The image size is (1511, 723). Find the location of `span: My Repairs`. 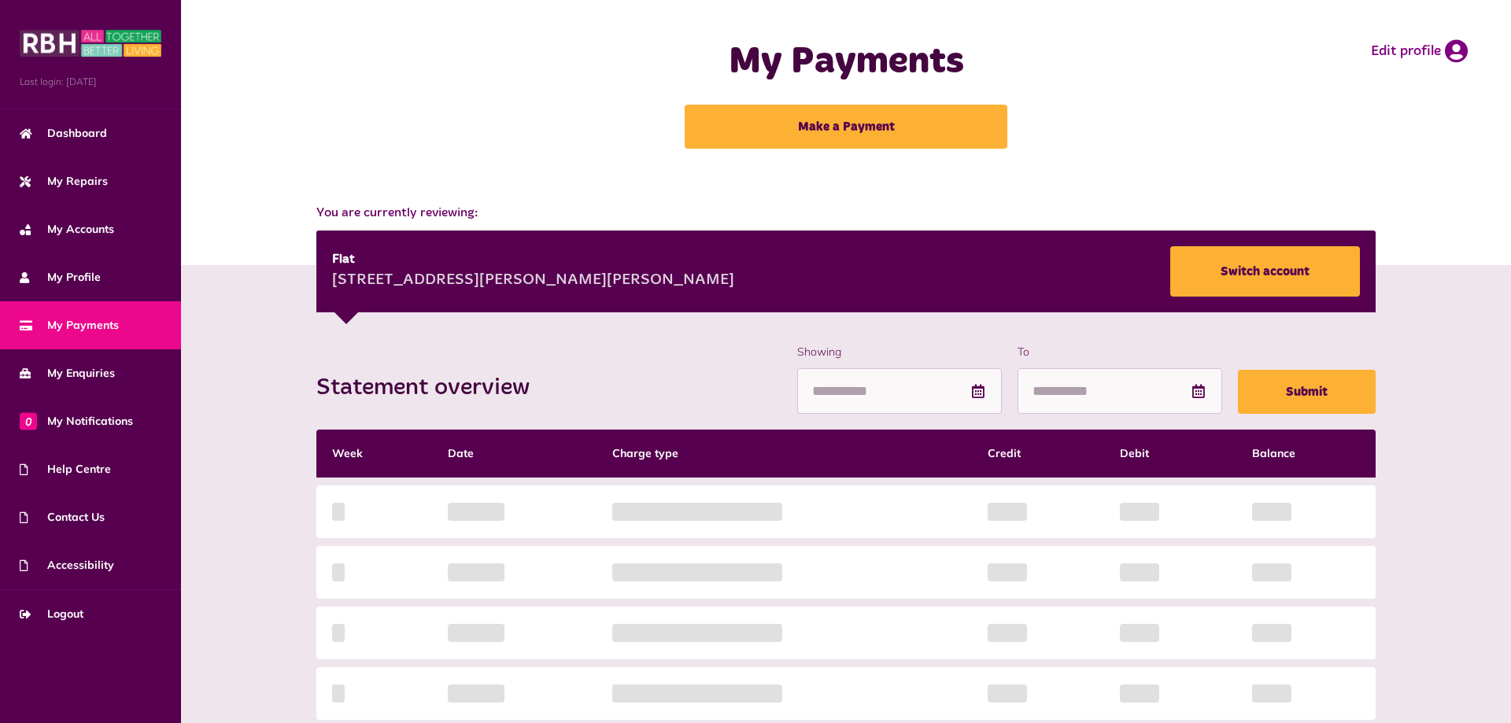

span: My Repairs is located at coordinates (64, 181).